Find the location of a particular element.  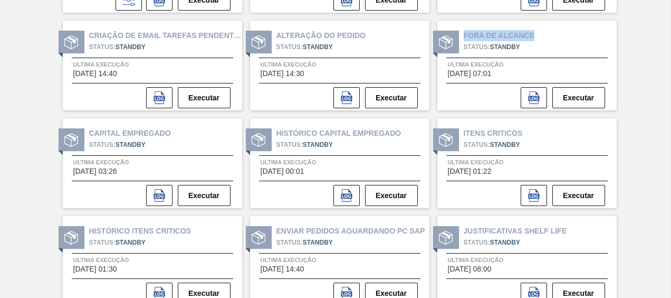

span: Capital Empregado is located at coordinates (166, 133).